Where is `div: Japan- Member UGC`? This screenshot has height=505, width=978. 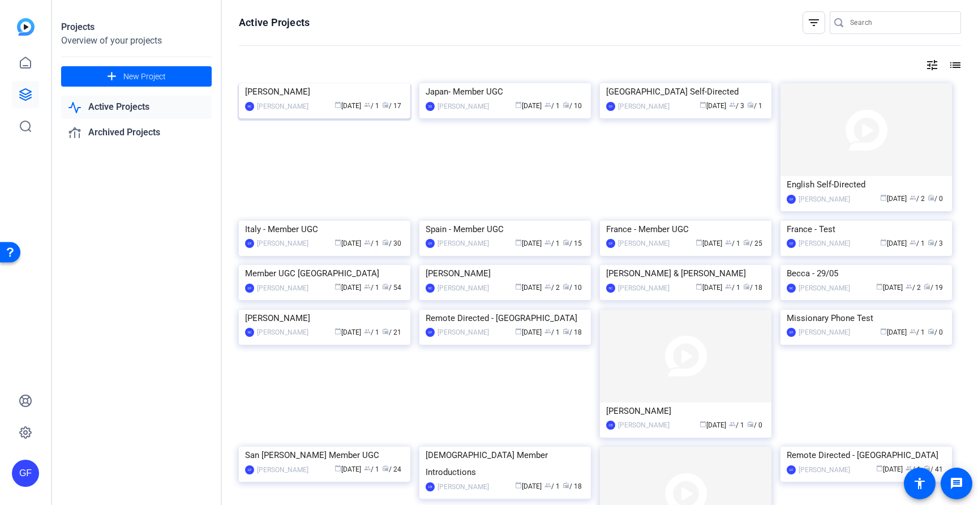
div: Japan- Member UGC is located at coordinates (505, 92).